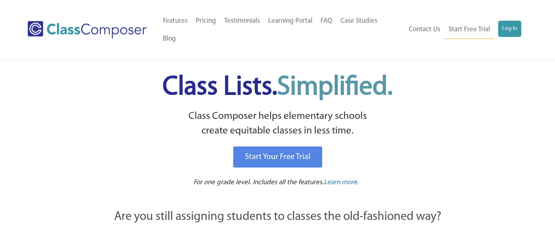  Describe the element at coordinates (290, 21) in the screenshot. I see `a: Learning Portal` at that location.